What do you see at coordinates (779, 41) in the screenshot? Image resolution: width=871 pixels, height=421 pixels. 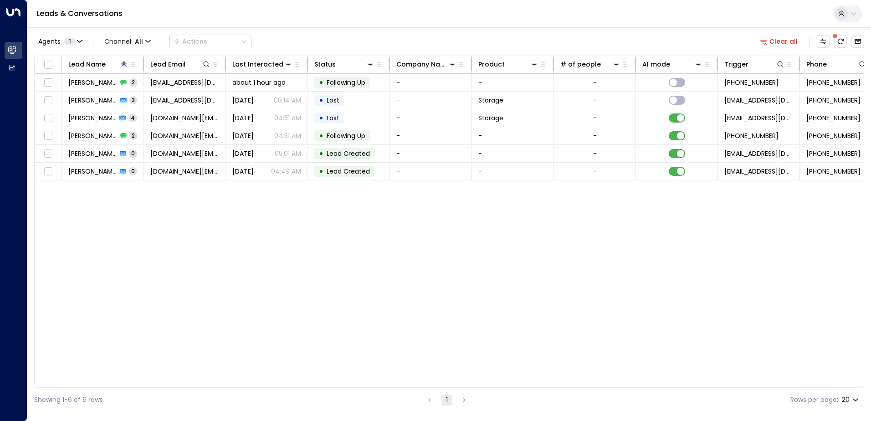 I see `button: Clear all` at bounding box center [779, 41].